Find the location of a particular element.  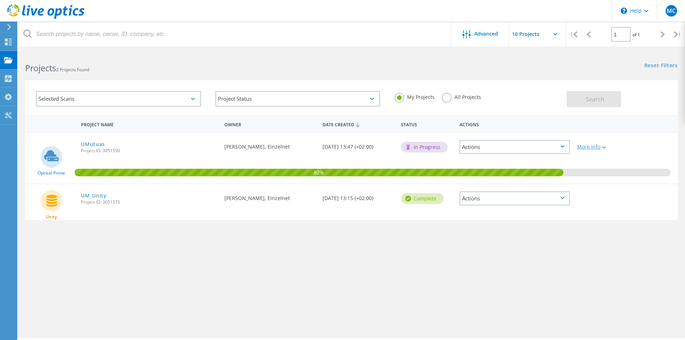

button: Search is located at coordinates (594, 99).